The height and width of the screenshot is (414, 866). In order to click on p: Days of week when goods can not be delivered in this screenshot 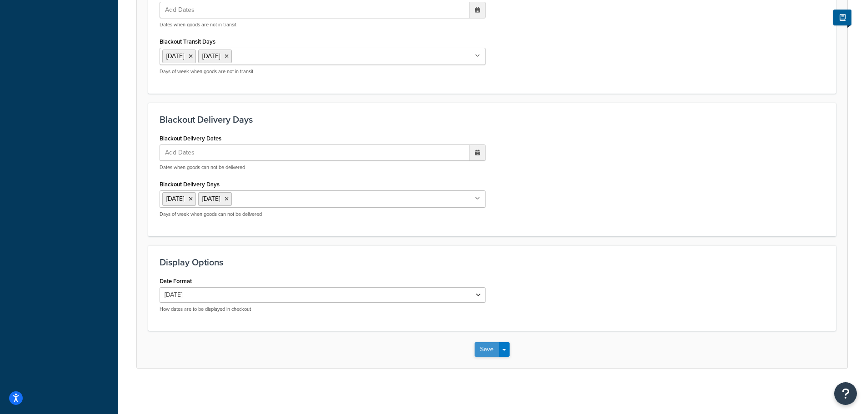, I will do `click(322, 214)`.